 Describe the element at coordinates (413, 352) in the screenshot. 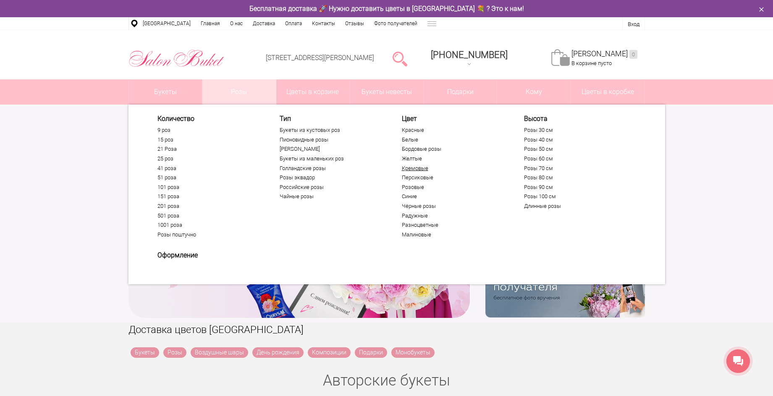

I see `a: Монобукеты` at that location.